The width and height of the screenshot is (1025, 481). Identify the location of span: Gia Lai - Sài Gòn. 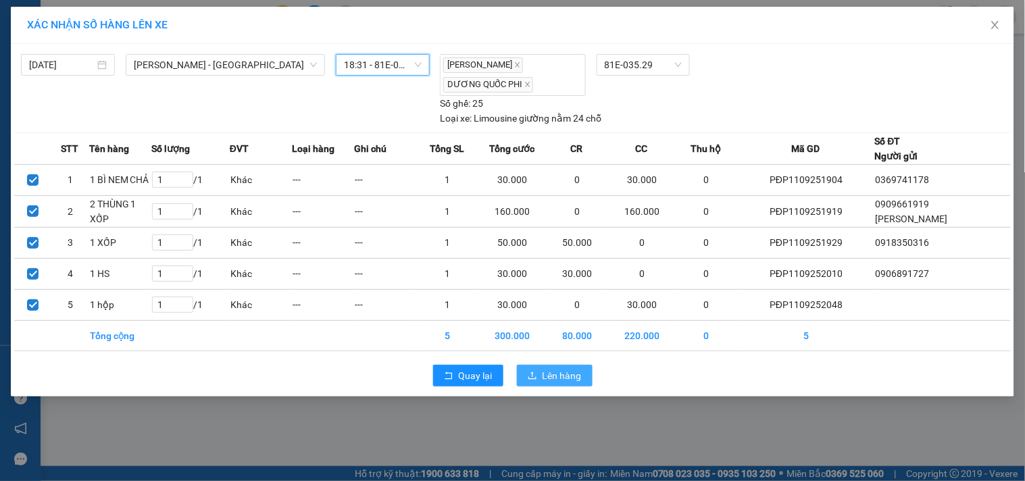
(225, 65).